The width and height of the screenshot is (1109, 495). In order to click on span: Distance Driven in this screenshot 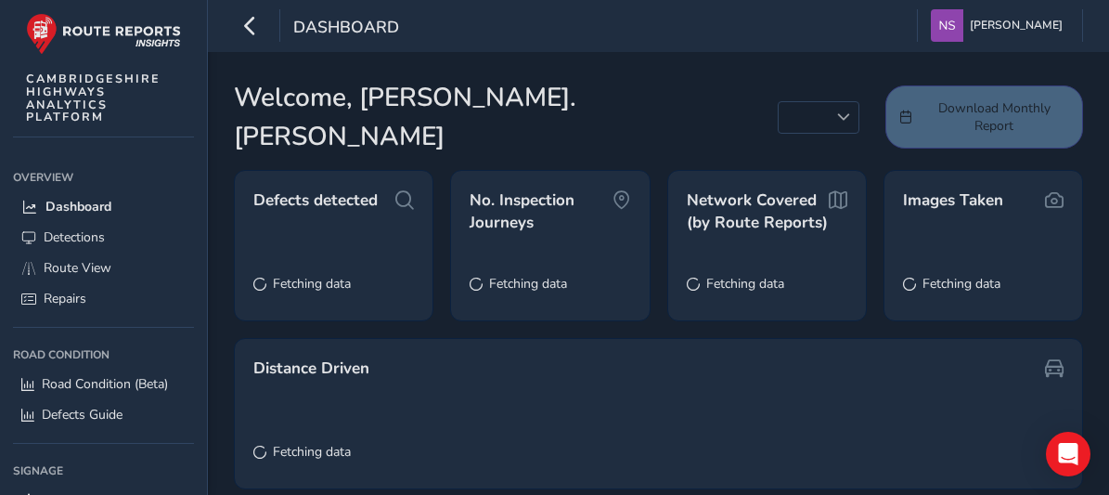, I will do `click(311, 368)`.